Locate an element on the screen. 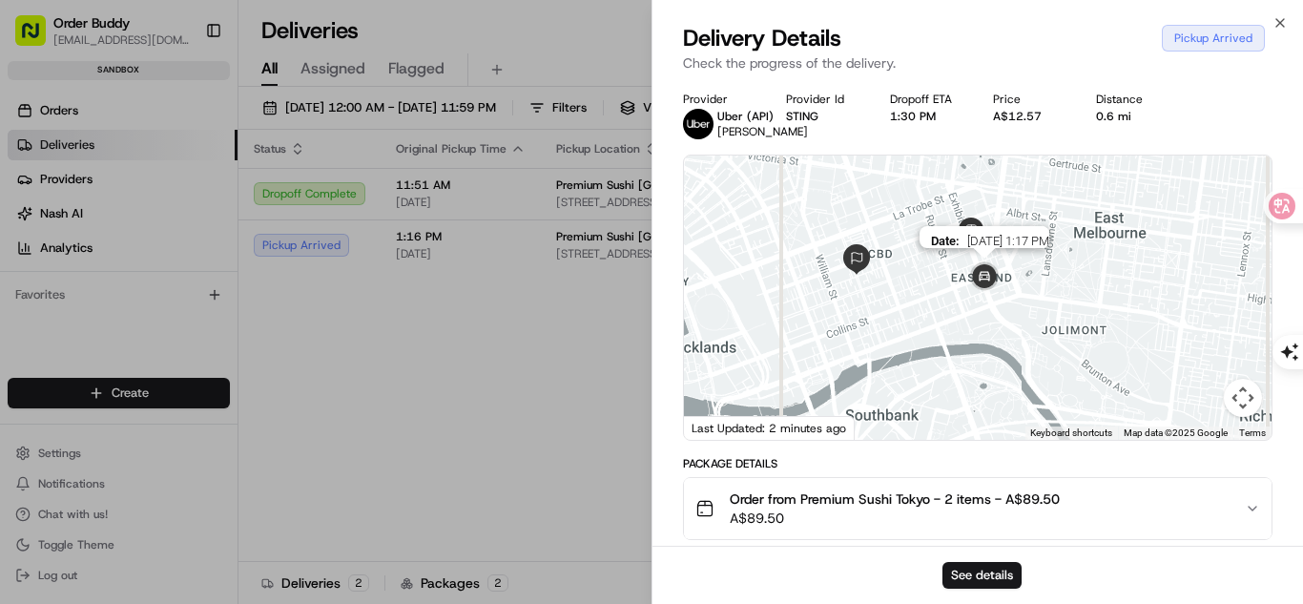  div: 0.6 mi is located at coordinates (1132, 116).